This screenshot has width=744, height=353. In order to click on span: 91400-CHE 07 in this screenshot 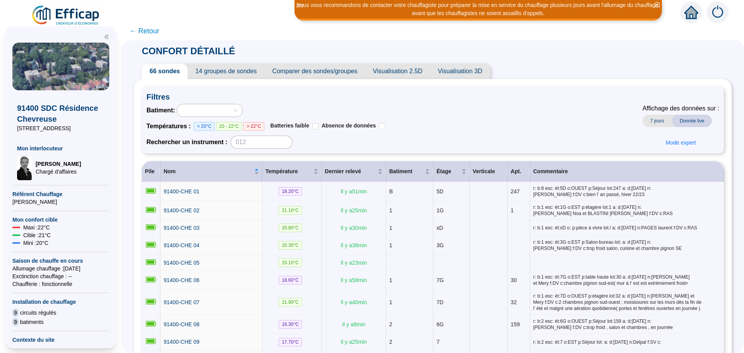, I will do `click(181, 302)`.